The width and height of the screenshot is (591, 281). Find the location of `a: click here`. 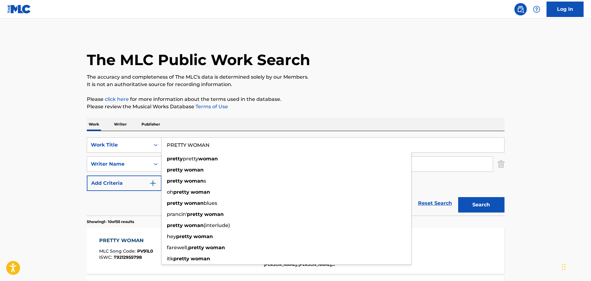

a: click here is located at coordinates (117, 99).